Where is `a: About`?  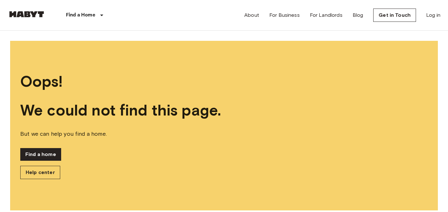 a: About is located at coordinates (251, 15).